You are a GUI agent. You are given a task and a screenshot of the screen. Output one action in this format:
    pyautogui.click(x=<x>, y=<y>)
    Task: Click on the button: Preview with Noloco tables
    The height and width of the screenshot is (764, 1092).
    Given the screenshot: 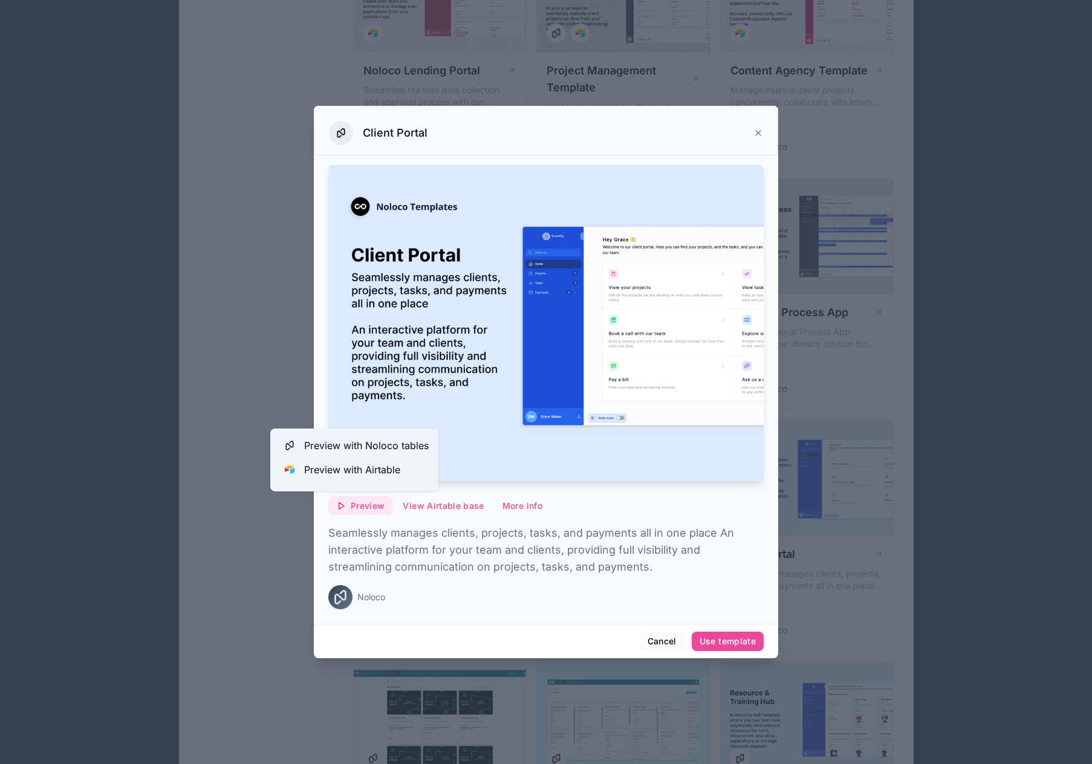 What is the action you would take?
    pyautogui.click(x=354, y=446)
    